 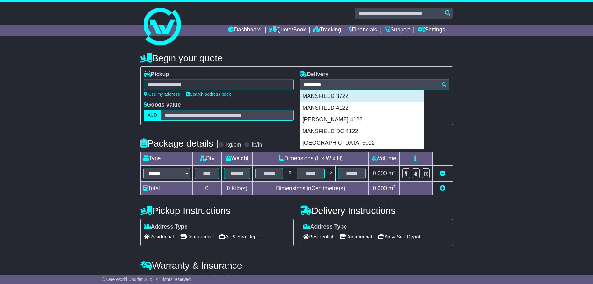 What do you see at coordinates (297, 58) in the screenshot?
I see `h4: Begin your quote` at bounding box center [297, 58].